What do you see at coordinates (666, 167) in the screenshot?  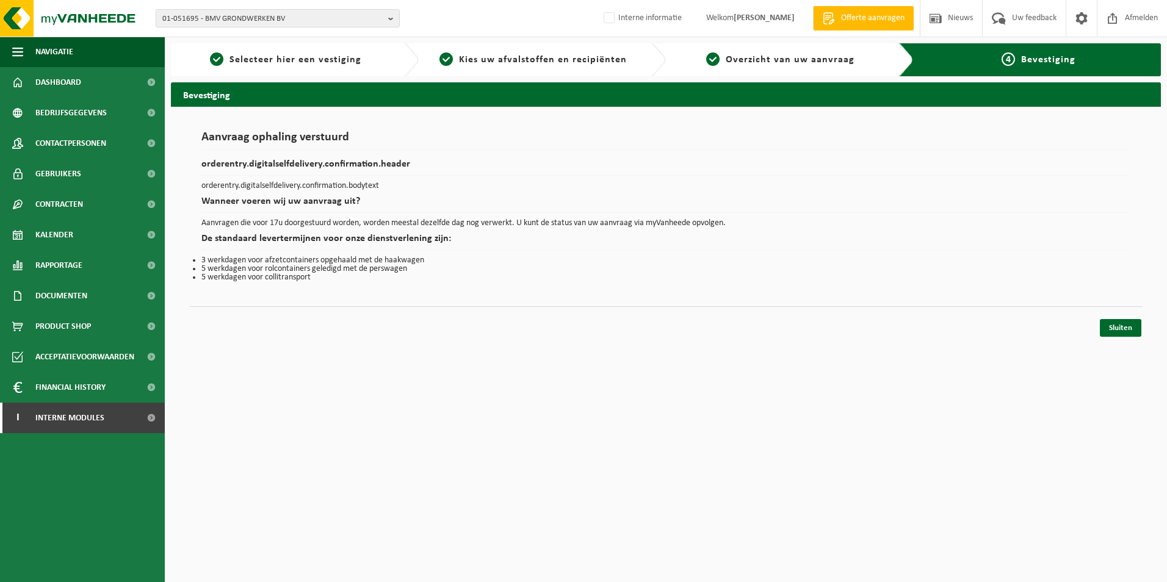 I see `h2: orderentry.digitalselfdelivery.confirmation.header` at bounding box center [666, 167].